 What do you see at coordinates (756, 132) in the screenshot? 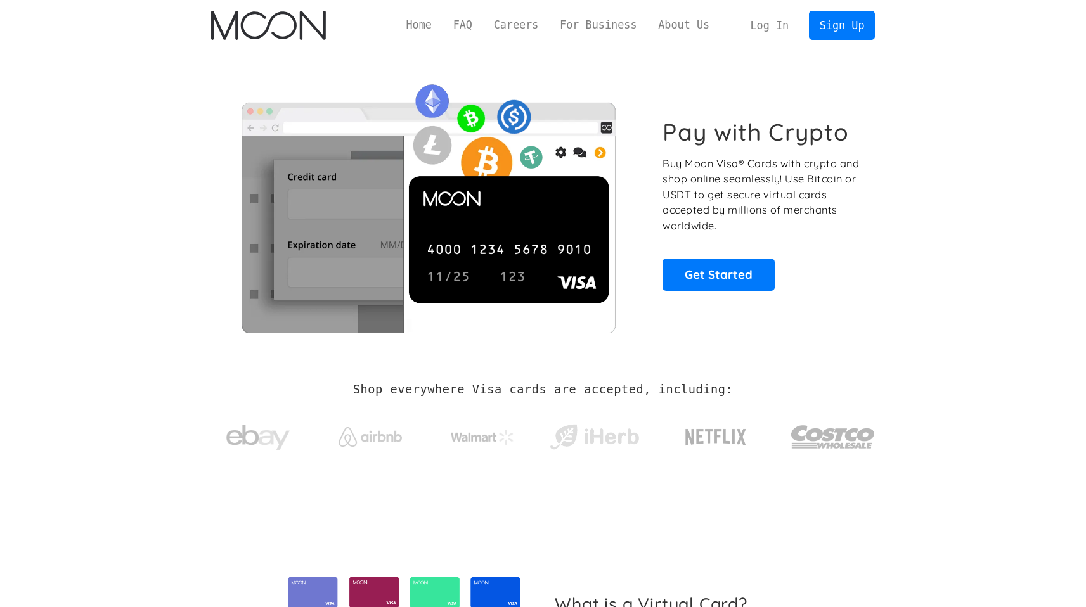
I see `h1: Pay with Crypto` at bounding box center [756, 132].